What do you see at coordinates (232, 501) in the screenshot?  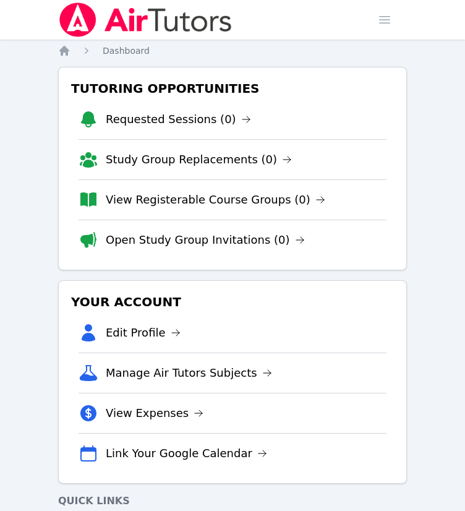 I see `h4: Quick Links` at bounding box center [232, 501].